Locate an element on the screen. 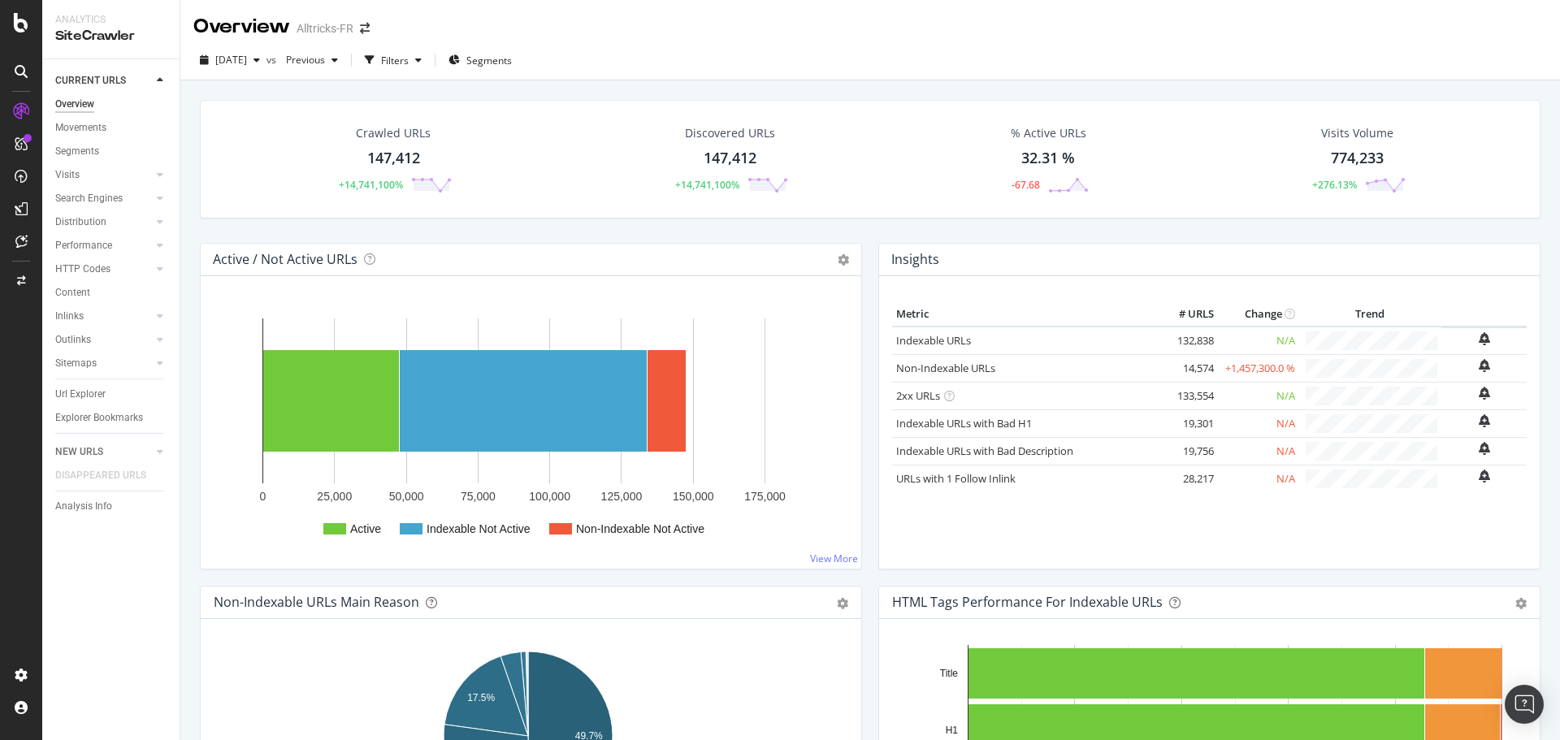 The height and width of the screenshot is (740, 1560). div: +276.13% is located at coordinates (1334, 184).